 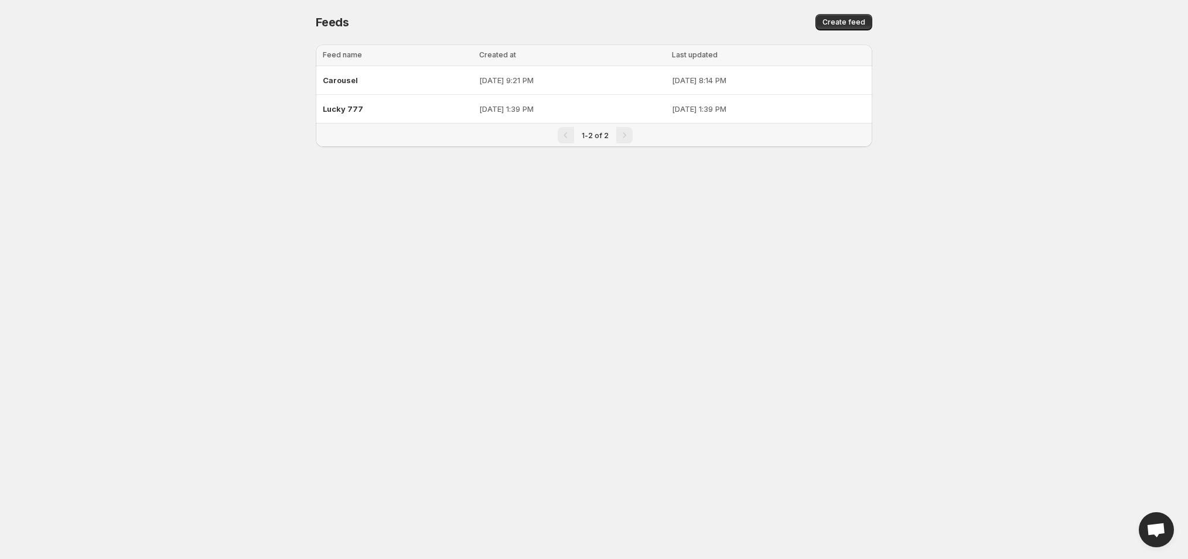 What do you see at coordinates (343, 109) in the screenshot?
I see `span: Lucky 777` at bounding box center [343, 109].